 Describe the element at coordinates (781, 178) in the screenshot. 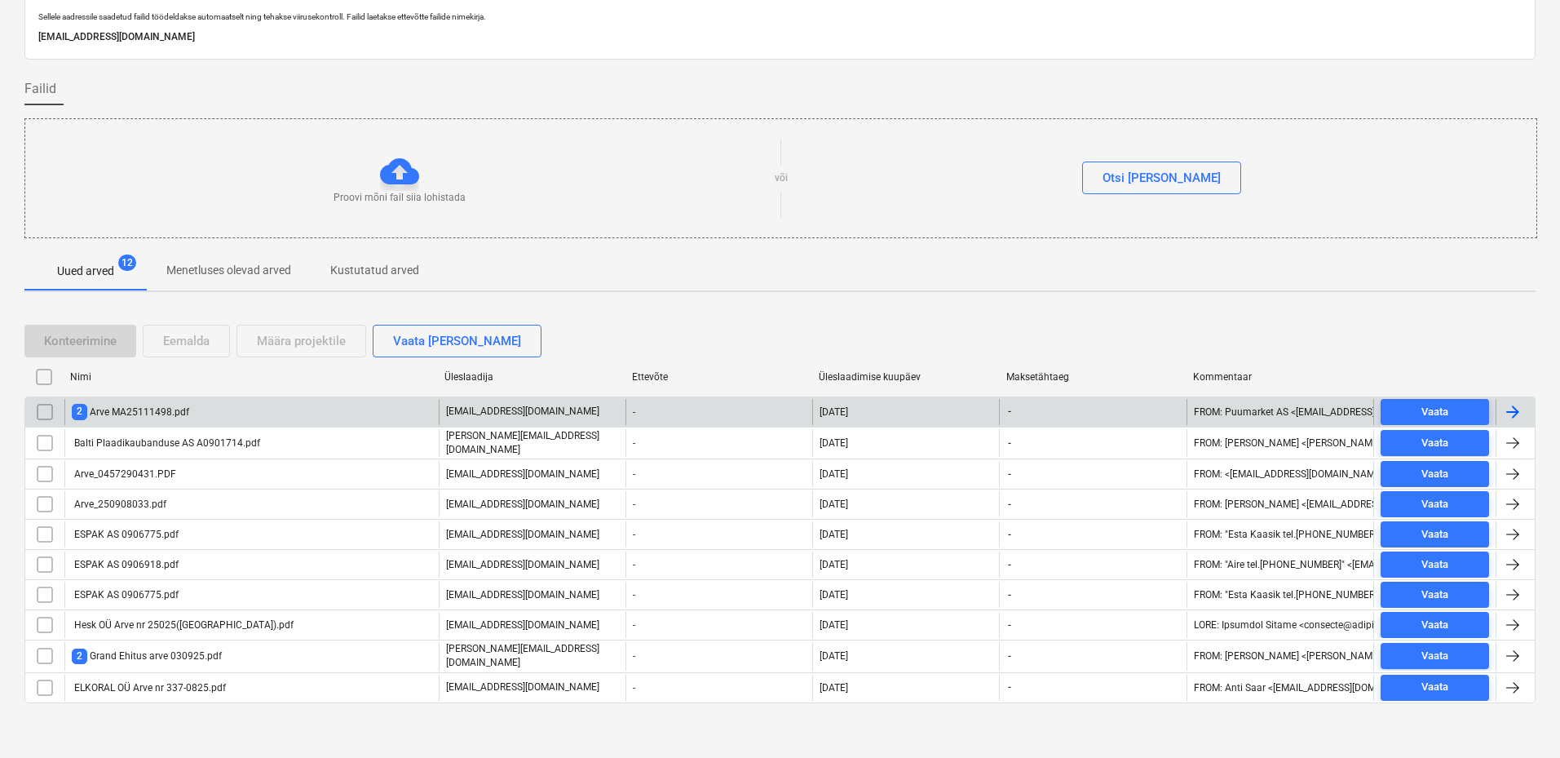

I see `p: või` at that location.